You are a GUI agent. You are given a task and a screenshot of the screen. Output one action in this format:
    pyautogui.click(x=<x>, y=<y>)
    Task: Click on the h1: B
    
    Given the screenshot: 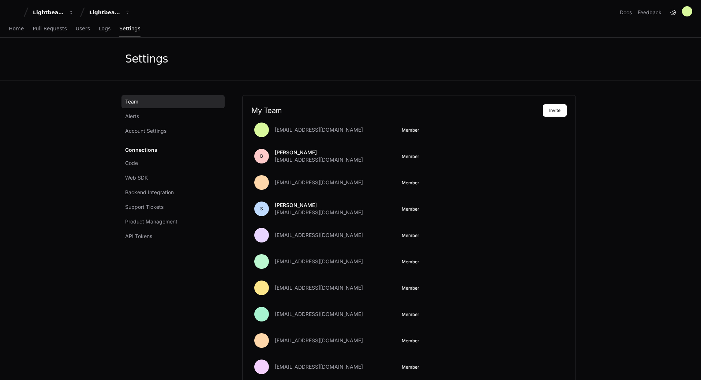 What is the action you would take?
    pyautogui.click(x=262, y=156)
    